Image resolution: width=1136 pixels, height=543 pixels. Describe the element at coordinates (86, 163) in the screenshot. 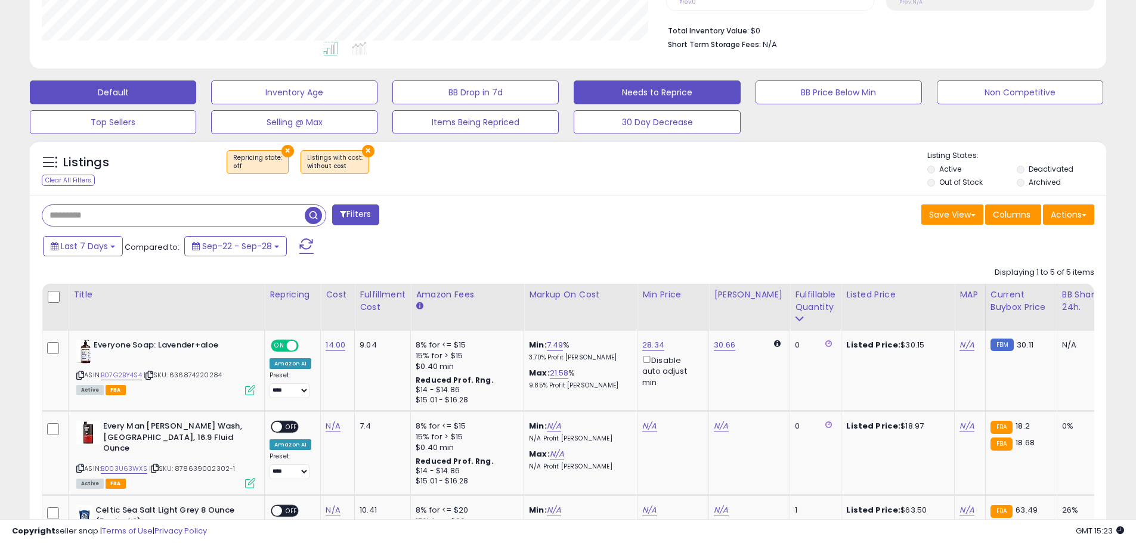

I see `h5: Listings` at that location.